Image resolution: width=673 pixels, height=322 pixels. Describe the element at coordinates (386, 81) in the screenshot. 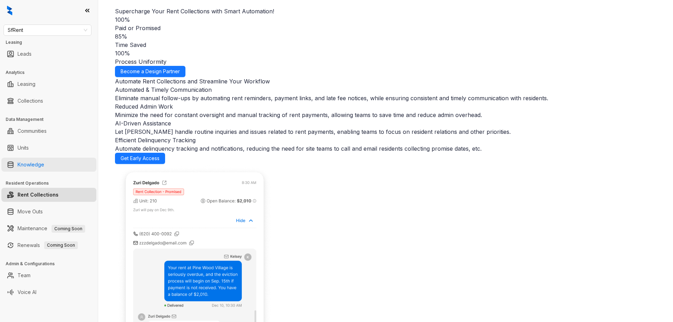

I see `h3: Automate Rent Collections and Streamline Your Workflow` at that location.